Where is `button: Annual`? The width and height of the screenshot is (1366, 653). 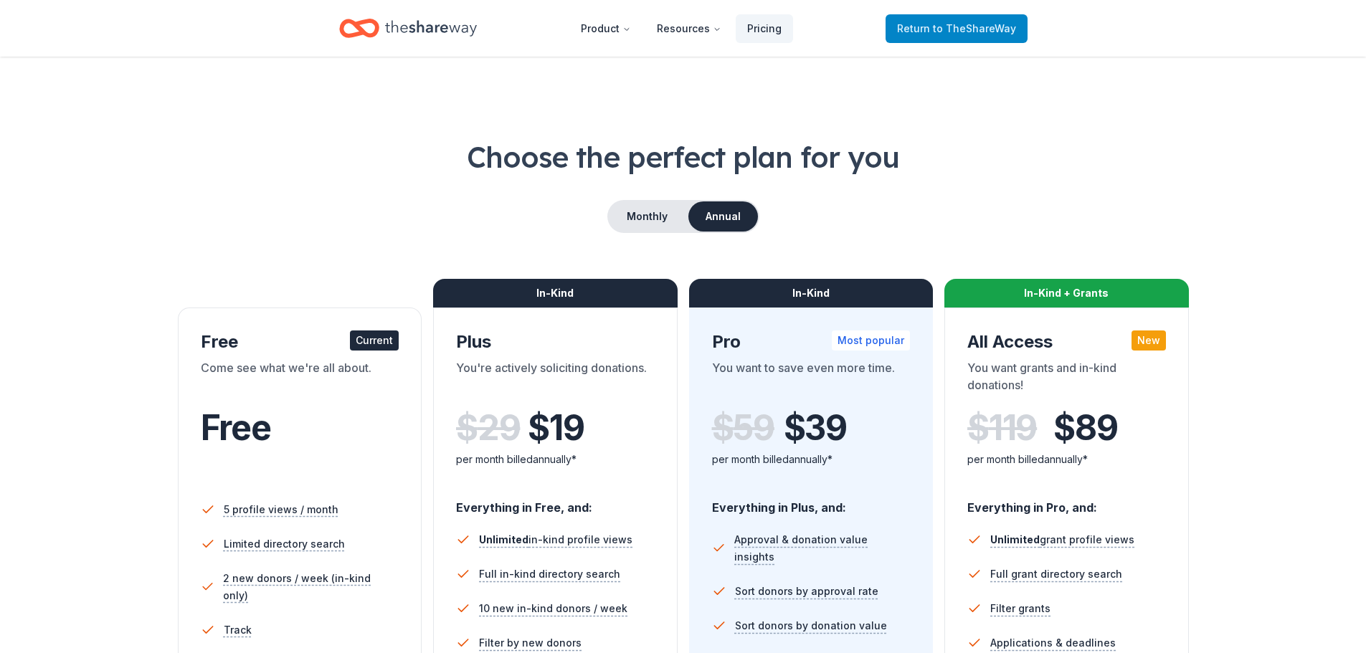
button: Annual is located at coordinates (723, 217).